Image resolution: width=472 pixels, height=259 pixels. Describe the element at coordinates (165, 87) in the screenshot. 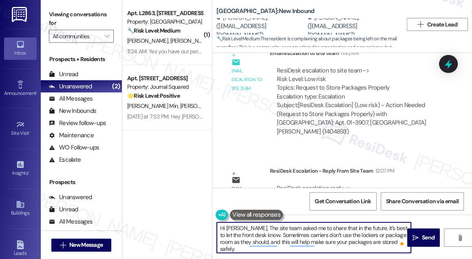

I see `div: Property: Journal Squared` at that location.